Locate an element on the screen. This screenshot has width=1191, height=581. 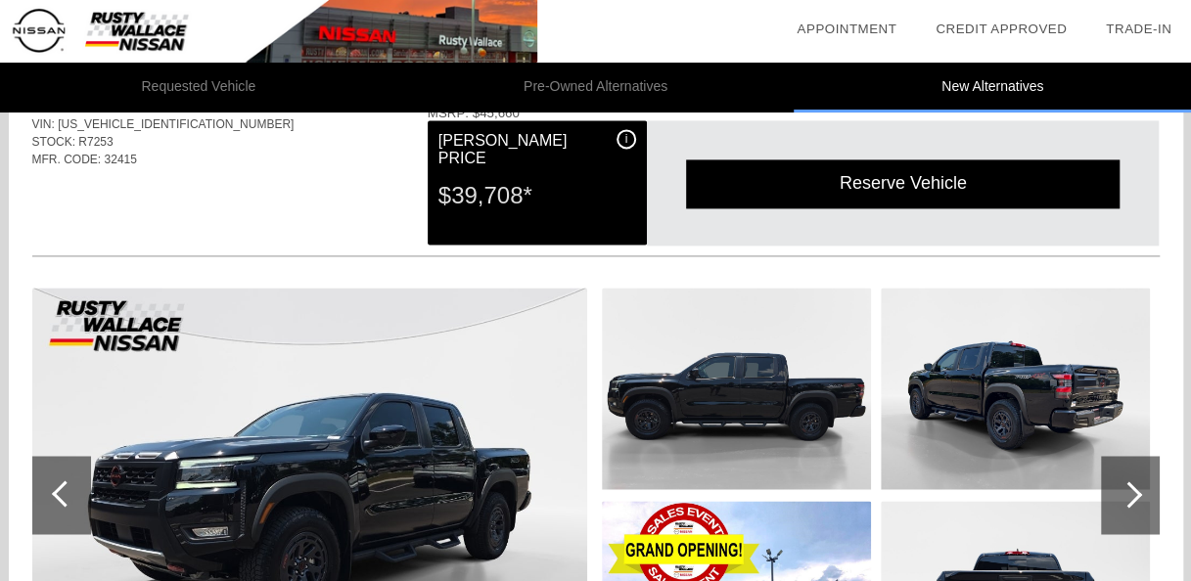
li: New Alternatives is located at coordinates (992, 87).